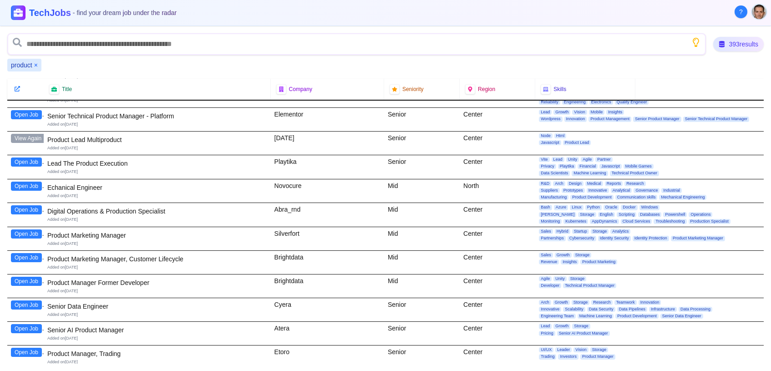  I want to click on span: Linux, so click(577, 207).